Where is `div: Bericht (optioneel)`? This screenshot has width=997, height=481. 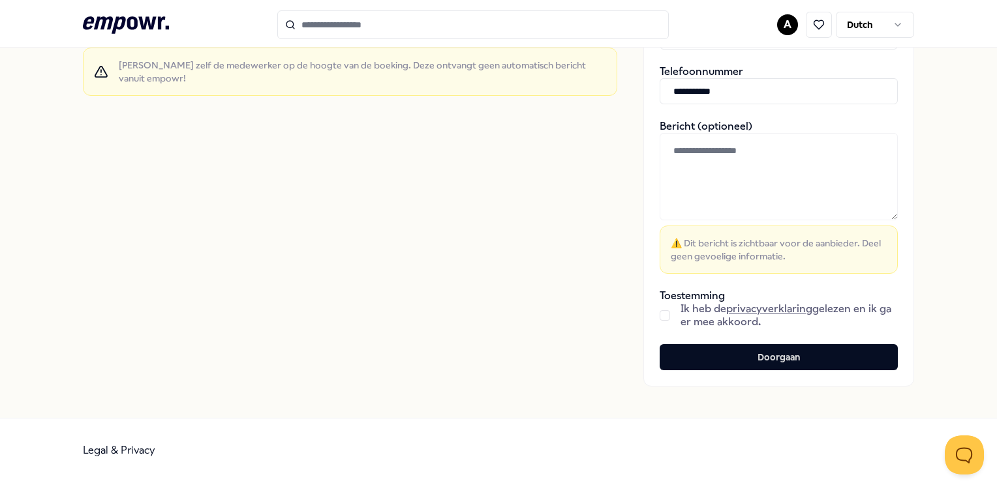 div: Bericht (optioneel) is located at coordinates (778, 197).